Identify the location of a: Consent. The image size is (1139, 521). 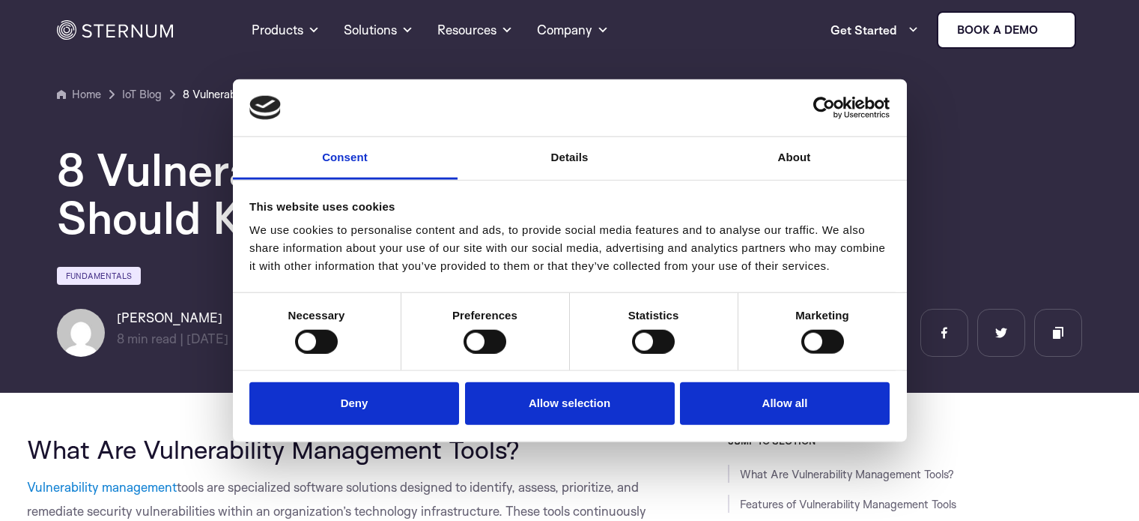
(345, 158).